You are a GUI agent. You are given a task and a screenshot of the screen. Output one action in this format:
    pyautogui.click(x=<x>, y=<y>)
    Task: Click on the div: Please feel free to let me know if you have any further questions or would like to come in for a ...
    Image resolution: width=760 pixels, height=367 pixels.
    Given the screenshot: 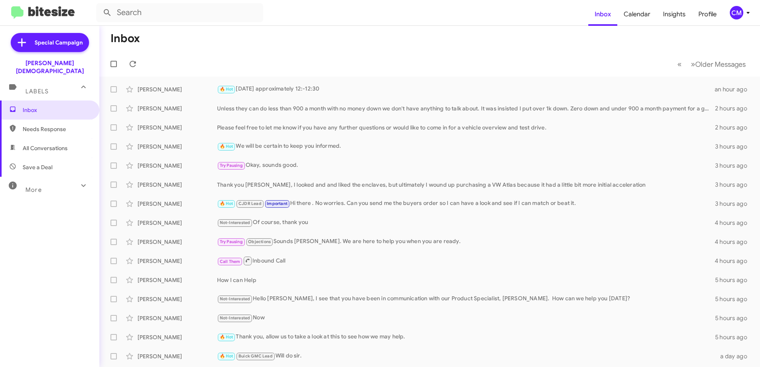 What is the action you would take?
    pyautogui.click(x=466, y=128)
    